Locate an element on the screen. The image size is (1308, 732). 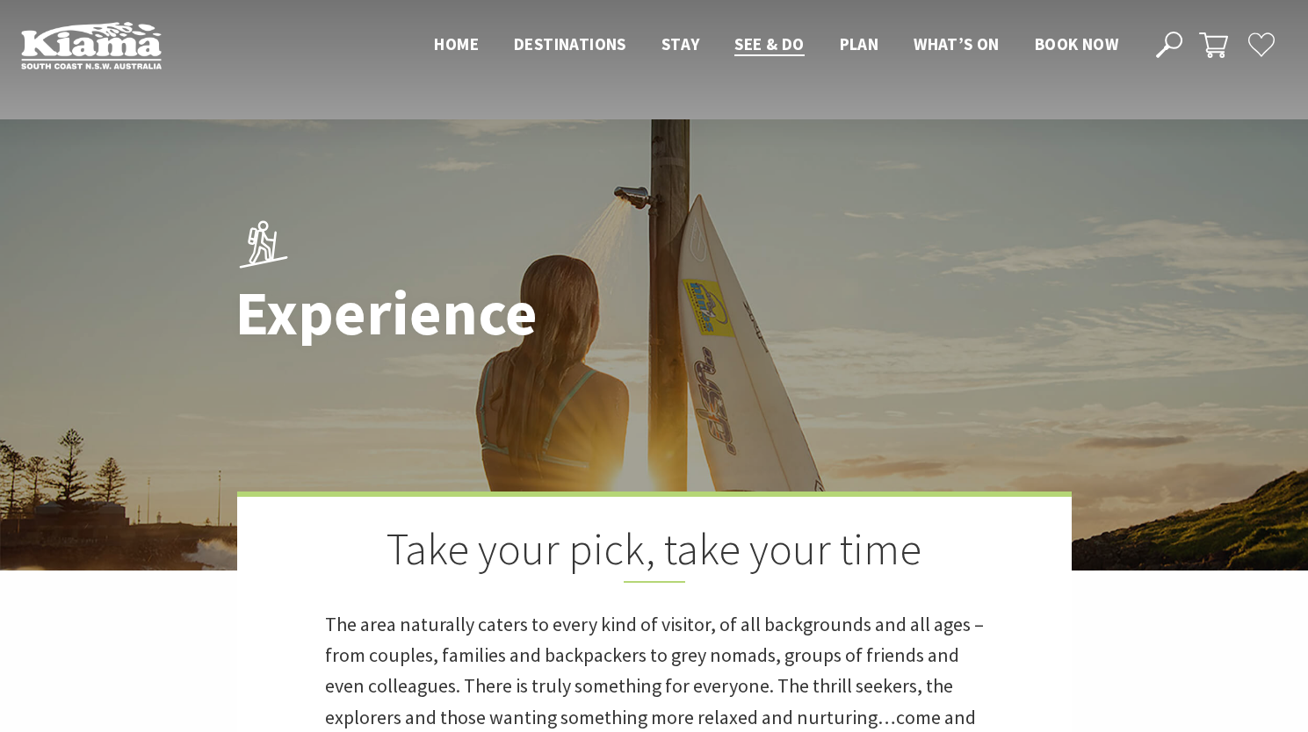
span: Stay is located at coordinates (681, 44).